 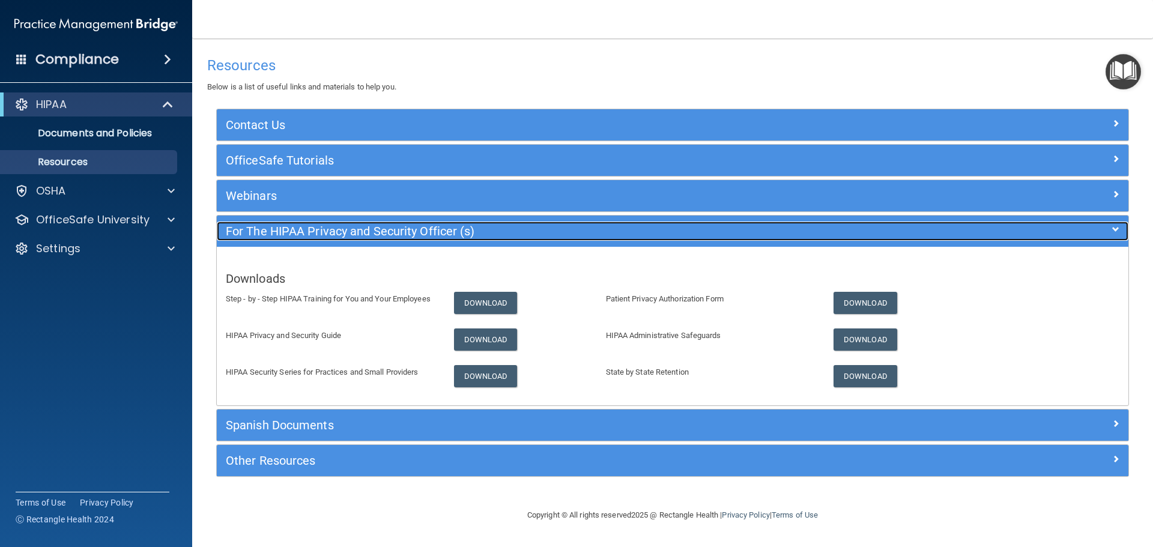 What do you see at coordinates (331, 336) in the screenshot?
I see `p: HIPAA Privacy and Security Guide` at bounding box center [331, 336].